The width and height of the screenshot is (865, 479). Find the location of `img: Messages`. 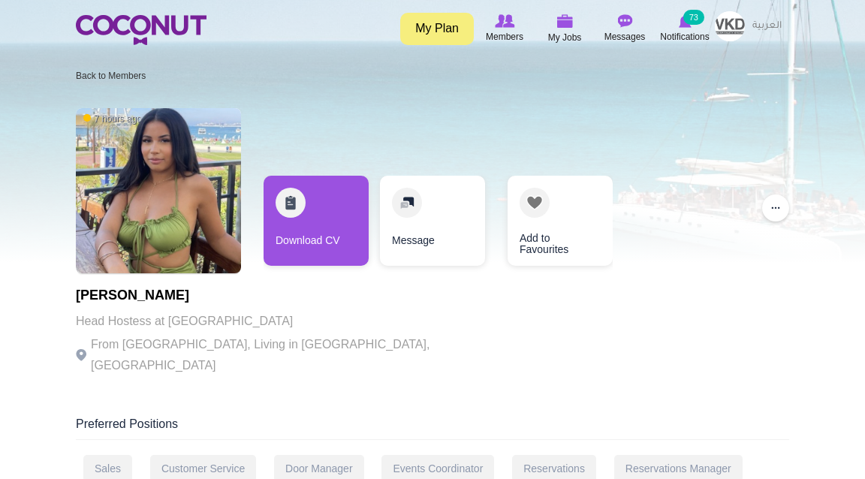

img: Messages is located at coordinates (625, 21).